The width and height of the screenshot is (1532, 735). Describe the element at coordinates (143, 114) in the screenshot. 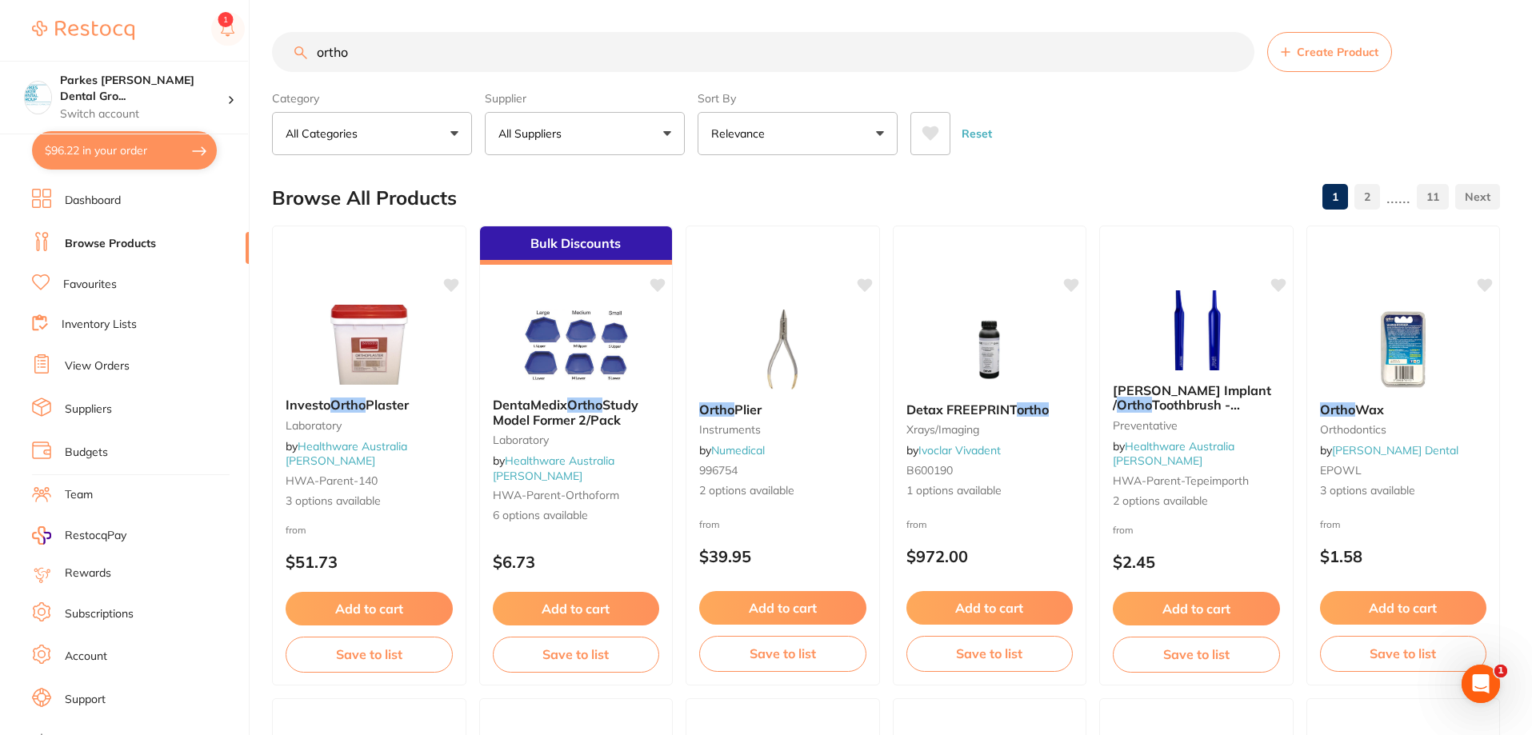

I see `p: Switch account` at that location.